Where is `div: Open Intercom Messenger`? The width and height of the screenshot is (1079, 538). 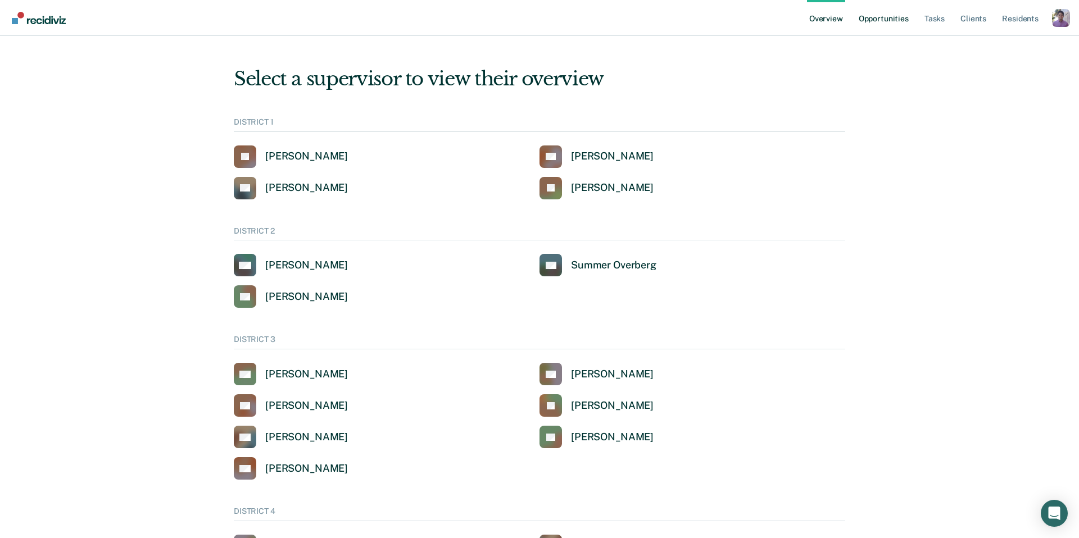
div: Open Intercom Messenger is located at coordinates (1054, 514).